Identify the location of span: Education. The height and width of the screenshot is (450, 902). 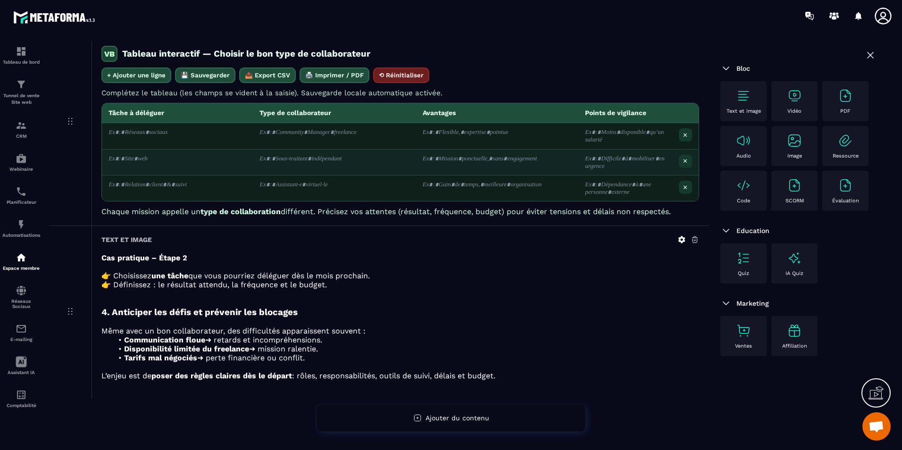
(753, 231).